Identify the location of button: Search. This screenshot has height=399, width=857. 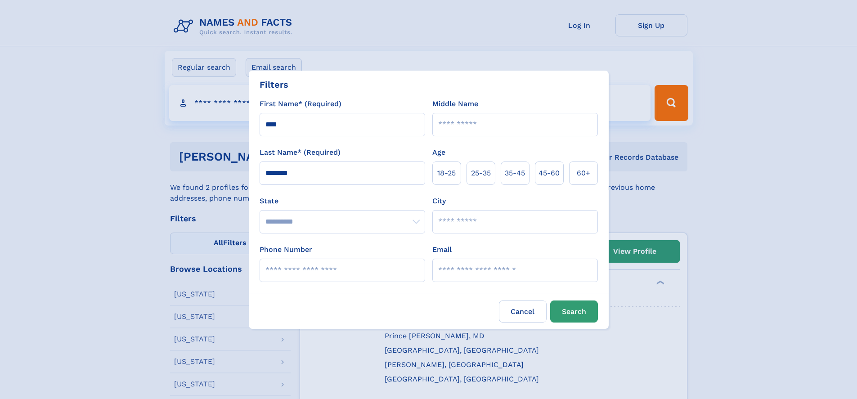
(574, 311).